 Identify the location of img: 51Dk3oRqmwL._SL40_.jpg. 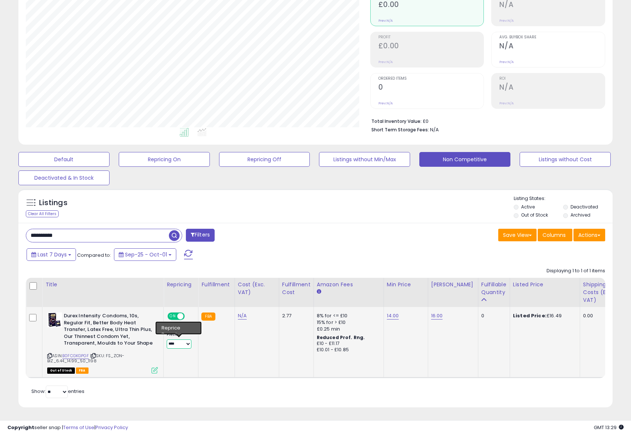
(55, 320).